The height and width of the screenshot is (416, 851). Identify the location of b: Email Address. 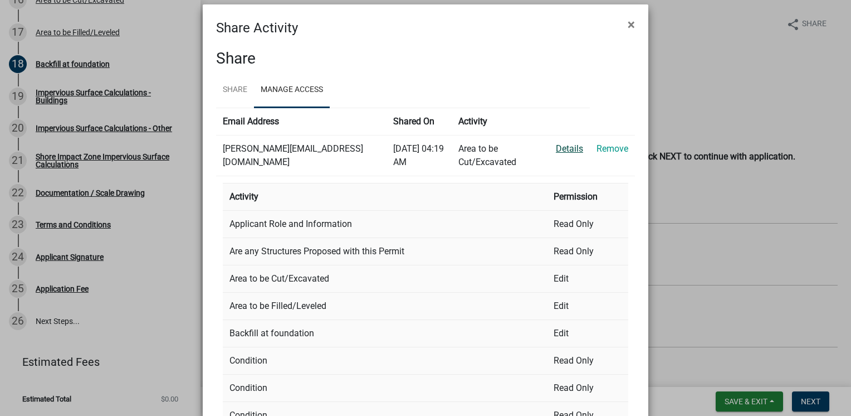
(251, 121).